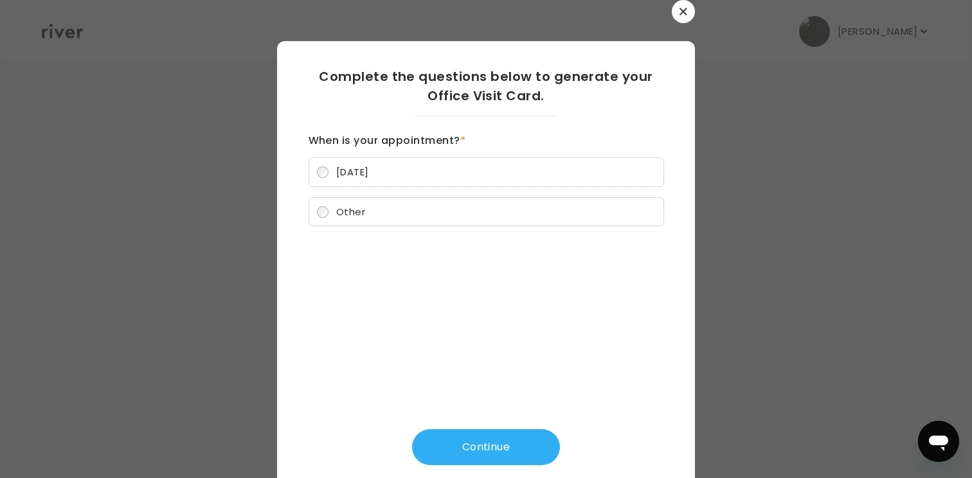 The image size is (972, 478). Describe the element at coordinates (350, 212) in the screenshot. I see `span: Other` at that location.